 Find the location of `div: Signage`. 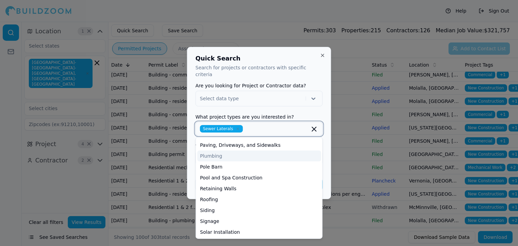

div: Signage is located at coordinates (259, 221).